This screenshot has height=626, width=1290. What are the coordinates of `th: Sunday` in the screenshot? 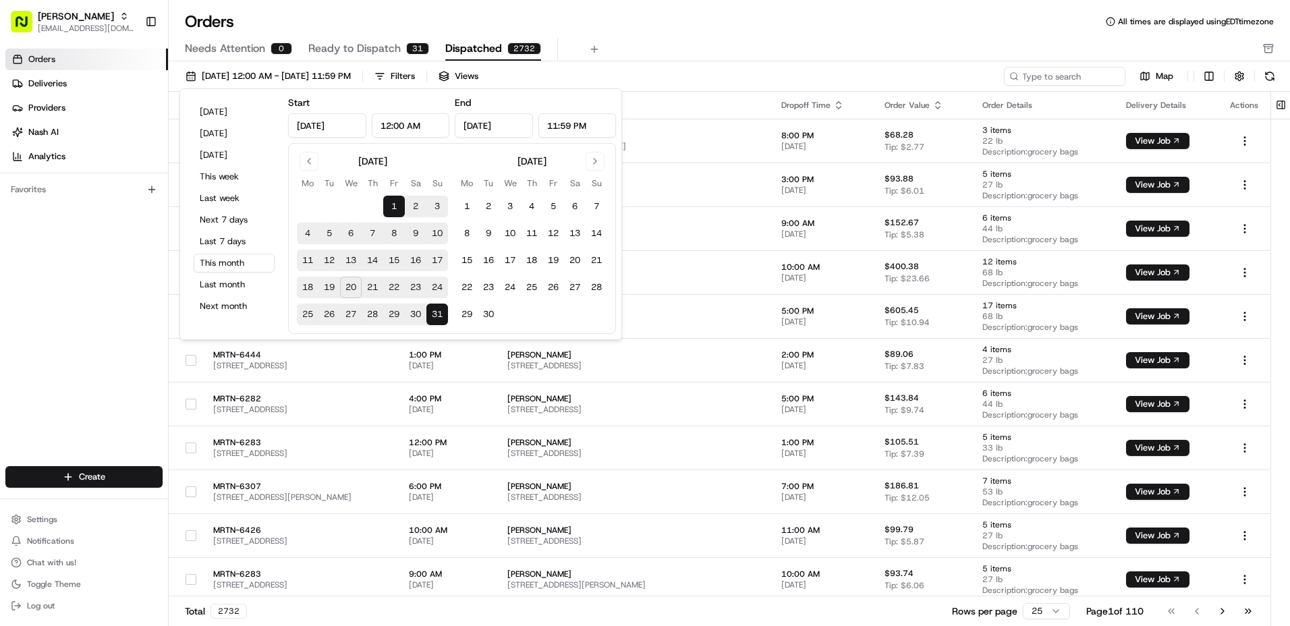 It's located at (596, 183).